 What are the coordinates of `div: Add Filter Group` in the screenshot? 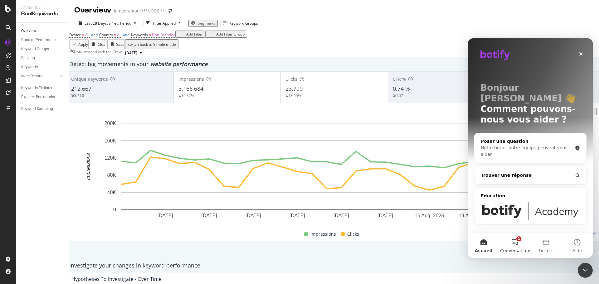 It's located at (230, 34).